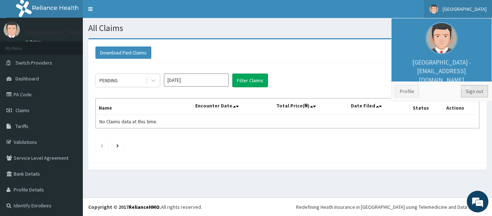  I want to click on input: Select Month and Year, so click(196, 80).